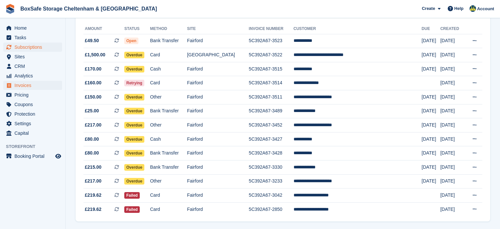  What do you see at coordinates (95, 55) in the screenshot?
I see `span: £1,500.00` at bounding box center [95, 55].